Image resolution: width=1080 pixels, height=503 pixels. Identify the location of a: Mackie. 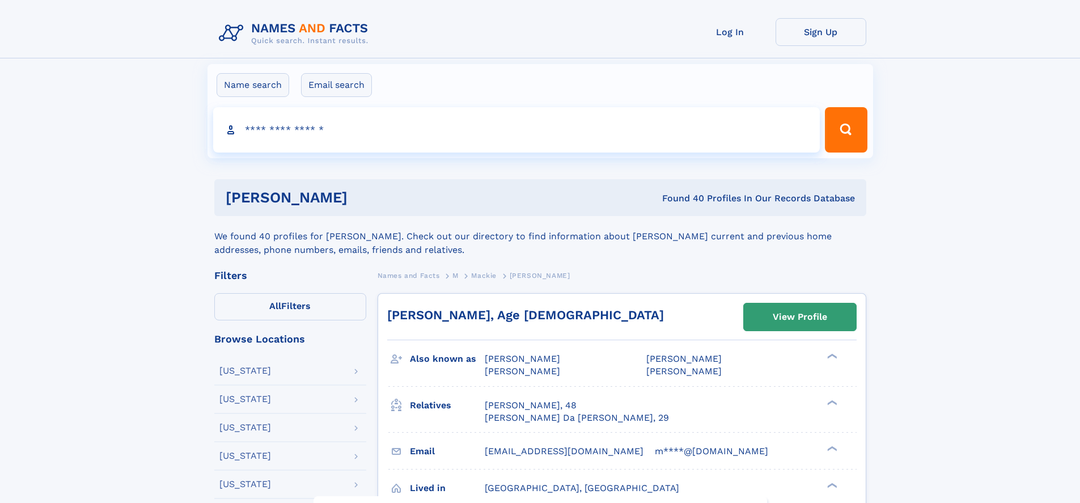
(484, 275).